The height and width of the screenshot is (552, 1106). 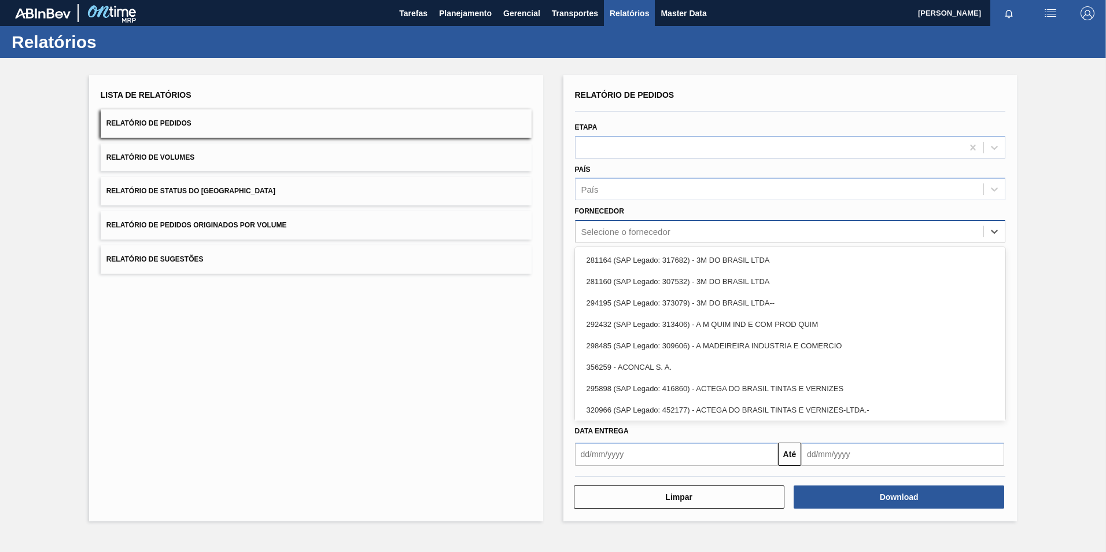 I want to click on label: Etapa, so click(x=586, y=127).